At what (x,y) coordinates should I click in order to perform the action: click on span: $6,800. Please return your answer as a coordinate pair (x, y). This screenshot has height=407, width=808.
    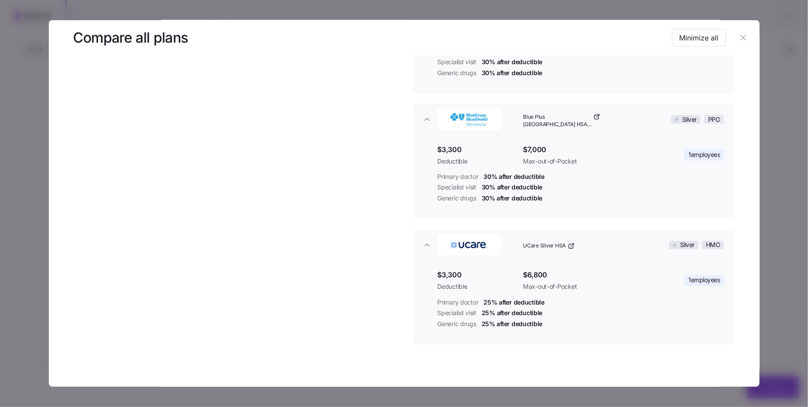
    Looking at the image, I should click on (580, 275).